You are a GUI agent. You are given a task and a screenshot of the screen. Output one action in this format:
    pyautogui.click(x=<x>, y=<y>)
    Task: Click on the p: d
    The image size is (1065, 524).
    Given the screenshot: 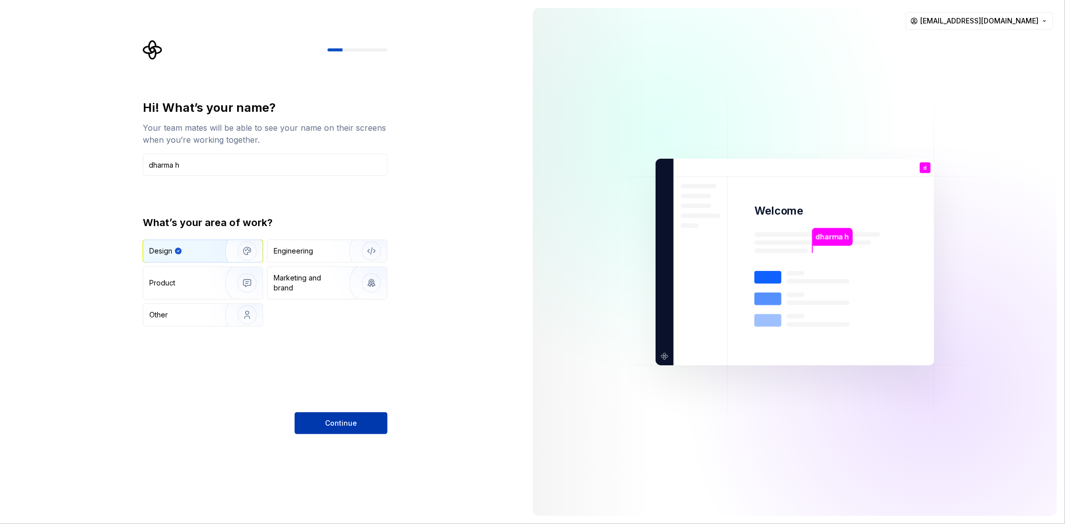 What is the action you would take?
    pyautogui.click(x=925, y=168)
    